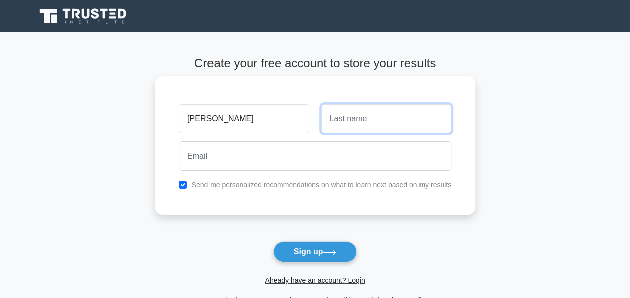 Image resolution: width=630 pixels, height=298 pixels. What do you see at coordinates (386, 119) in the screenshot?
I see `input: Last name` at bounding box center [386, 119].